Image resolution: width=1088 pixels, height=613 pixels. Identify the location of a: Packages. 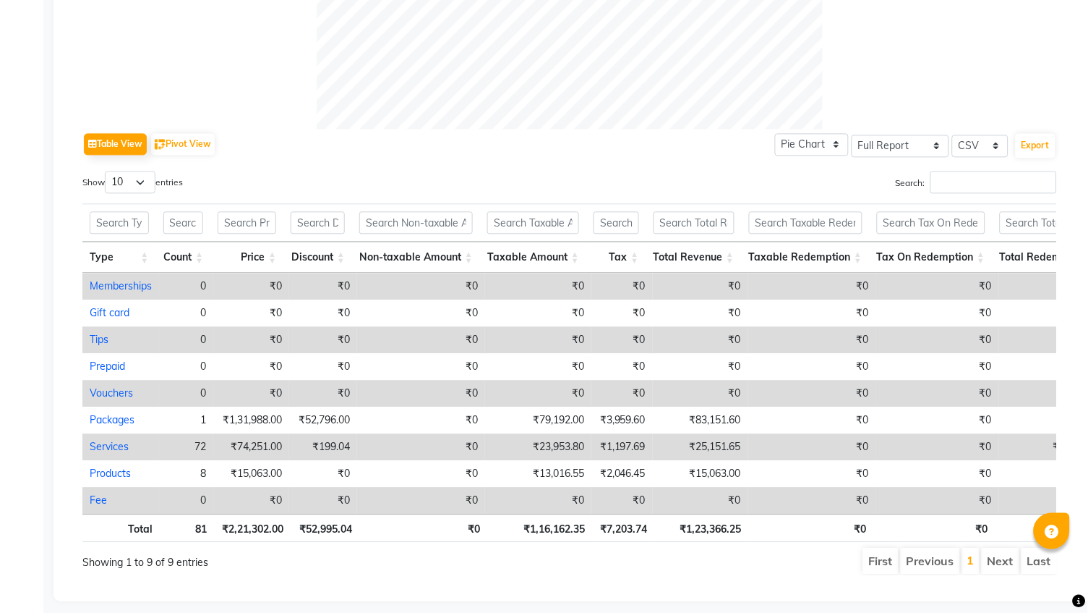
(112, 419).